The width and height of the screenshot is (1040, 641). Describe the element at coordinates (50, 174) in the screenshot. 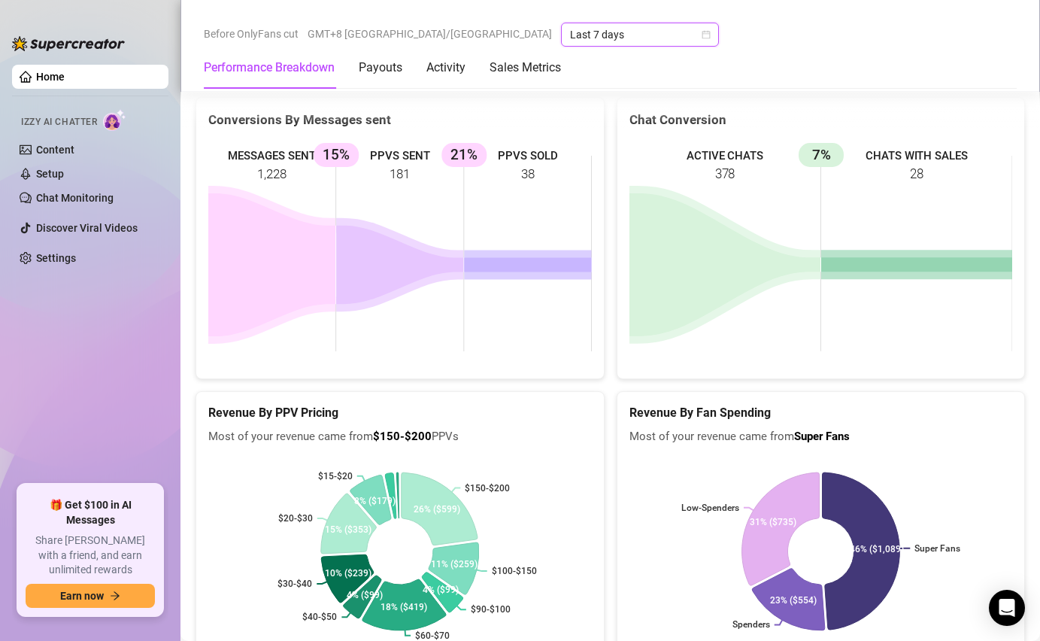

I see `a: Setup` at that location.